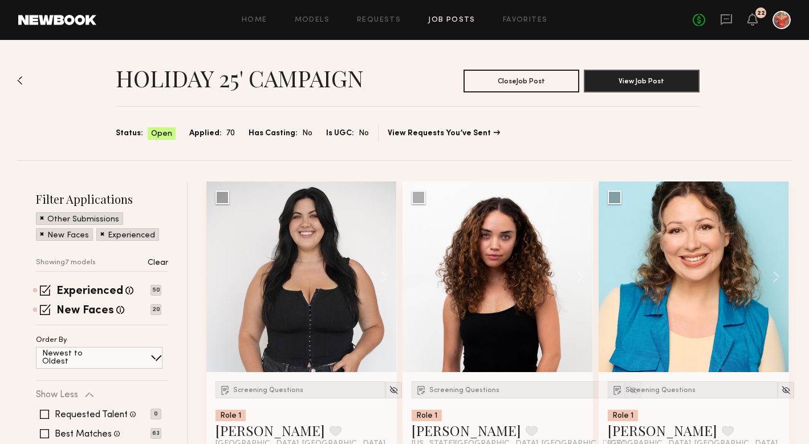 This screenshot has height=444, width=809. Describe the element at coordinates (68, 235) in the screenshot. I see `p: New Faces` at that location.